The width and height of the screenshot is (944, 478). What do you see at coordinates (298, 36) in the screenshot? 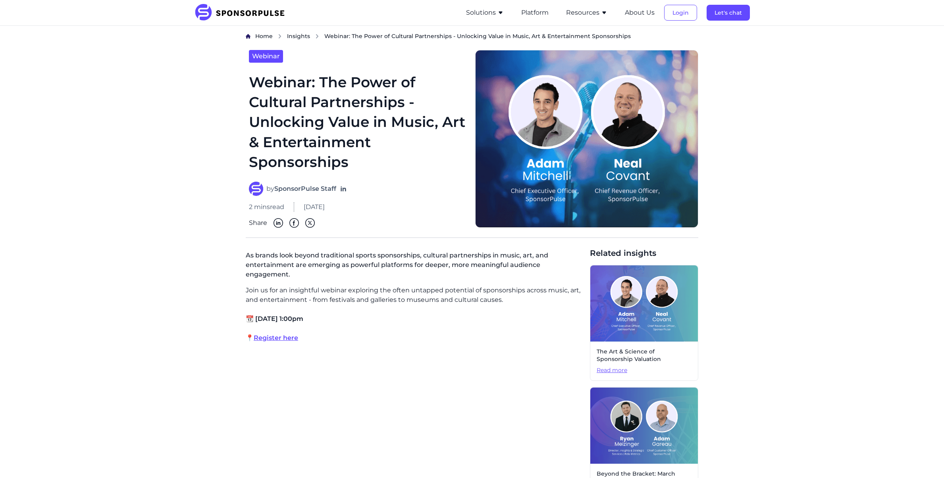
I see `a: Insights` at bounding box center [298, 36].